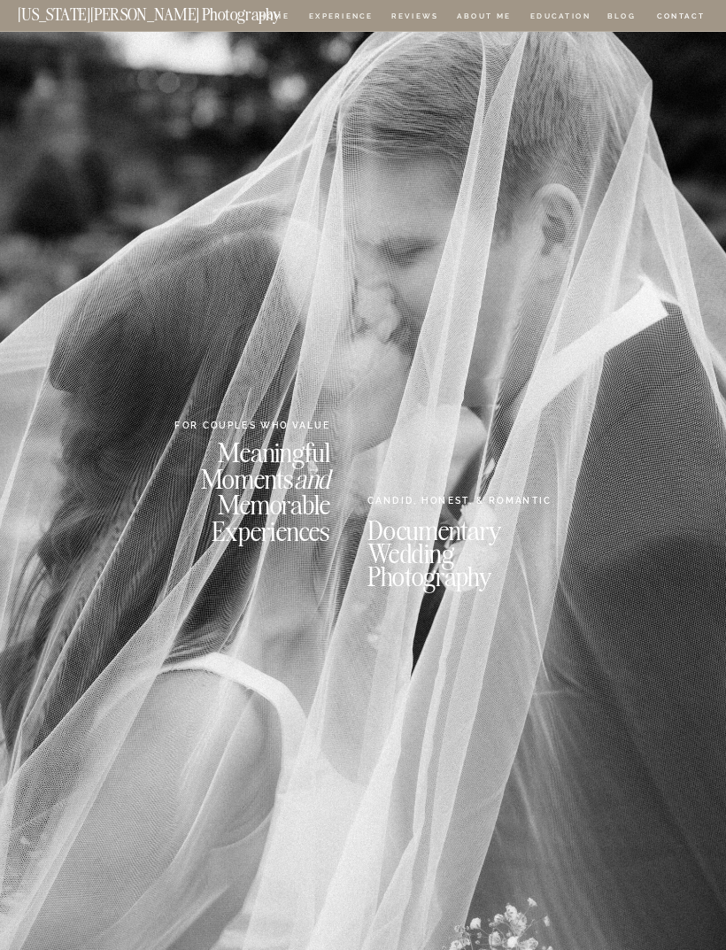  Describe the element at coordinates (681, 15) in the screenshot. I see `a: CONTACT` at that location.